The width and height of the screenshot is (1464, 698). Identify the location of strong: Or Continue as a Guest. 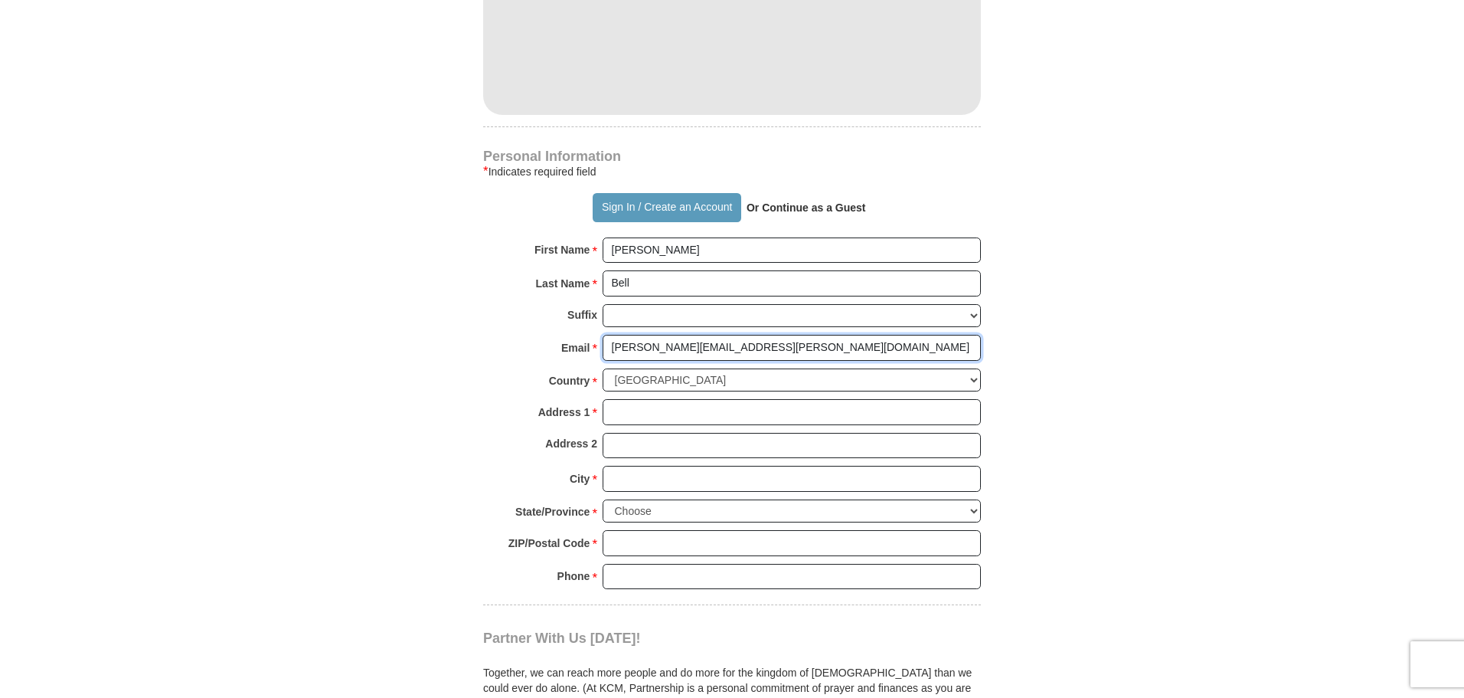
(806, 207).